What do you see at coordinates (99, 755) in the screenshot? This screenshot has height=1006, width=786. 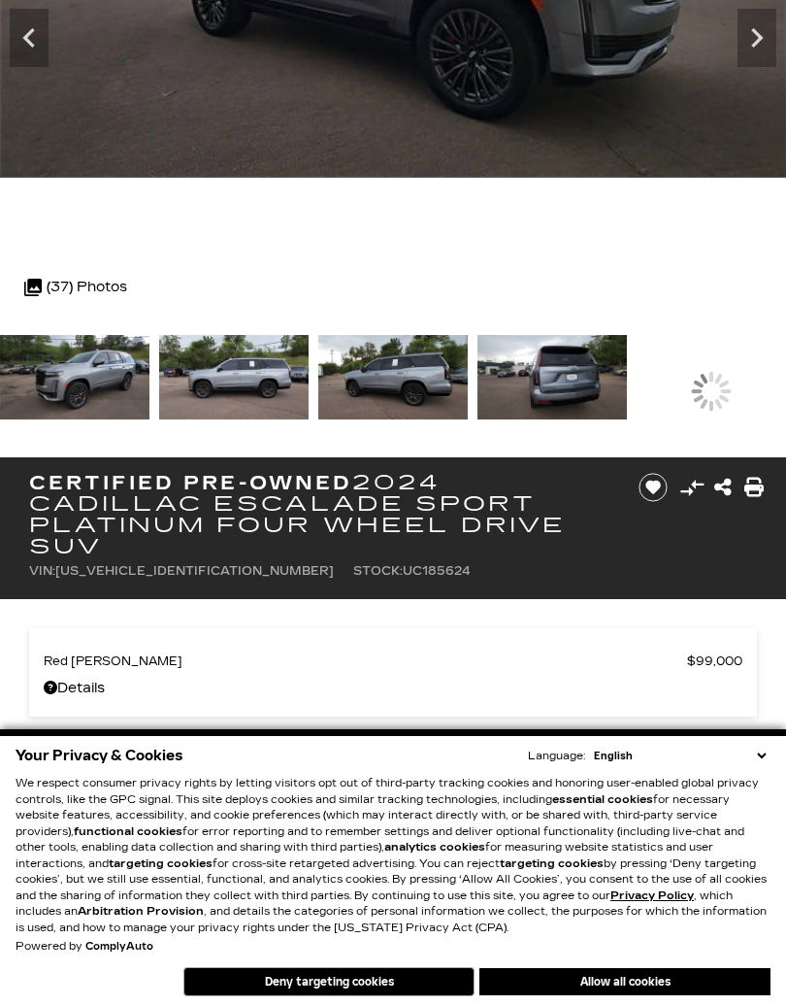 I see `span: Your Privacy & Cookies` at bounding box center [99, 755].